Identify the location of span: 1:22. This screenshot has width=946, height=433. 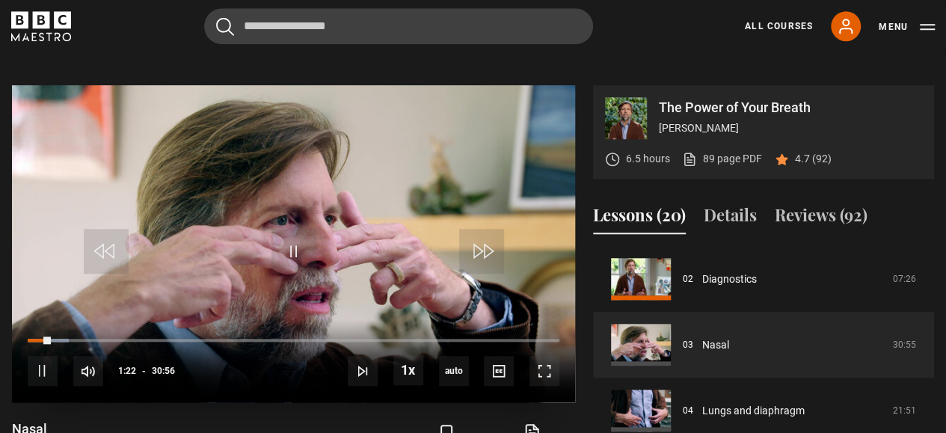
(127, 371).